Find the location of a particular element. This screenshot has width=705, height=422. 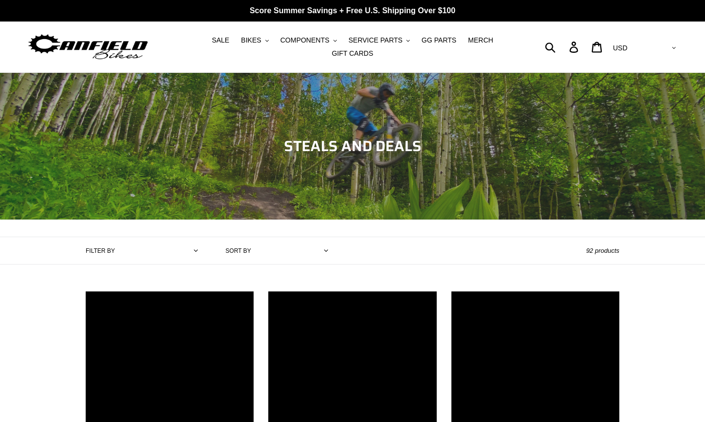

a: MERCH is located at coordinates (480, 40).